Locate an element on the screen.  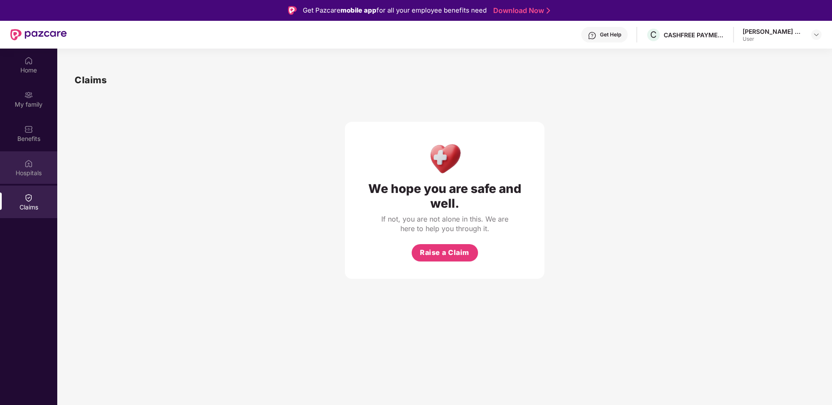
img: New Pazcare Logo is located at coordinates (39, 35).